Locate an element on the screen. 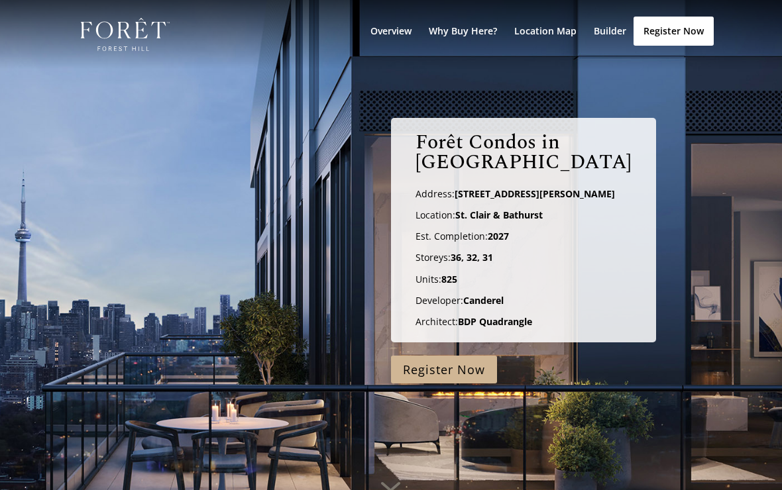  b: 2027 is located at coordinates (498, 236).